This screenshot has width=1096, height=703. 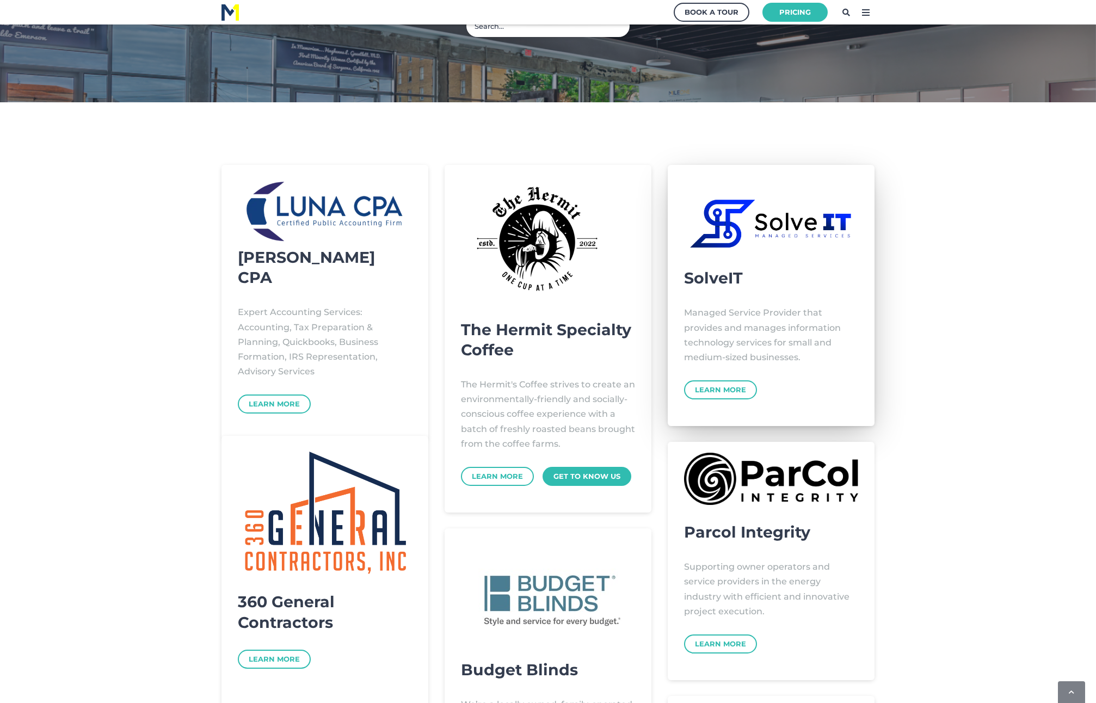 I want to click on img: ABOUT US - PARCOLINTEGRITY, so click(x=771, y=479).